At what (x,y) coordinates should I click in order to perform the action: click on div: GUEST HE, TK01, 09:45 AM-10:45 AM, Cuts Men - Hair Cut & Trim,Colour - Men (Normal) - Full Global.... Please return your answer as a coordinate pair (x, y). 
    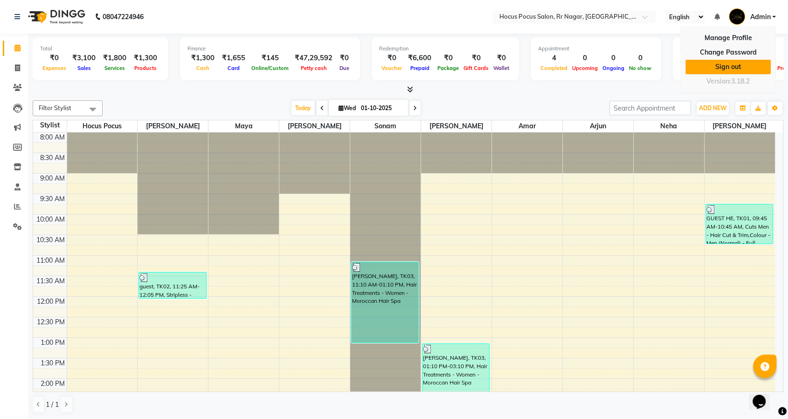
    Looking at the image, I should click on (739, 224).